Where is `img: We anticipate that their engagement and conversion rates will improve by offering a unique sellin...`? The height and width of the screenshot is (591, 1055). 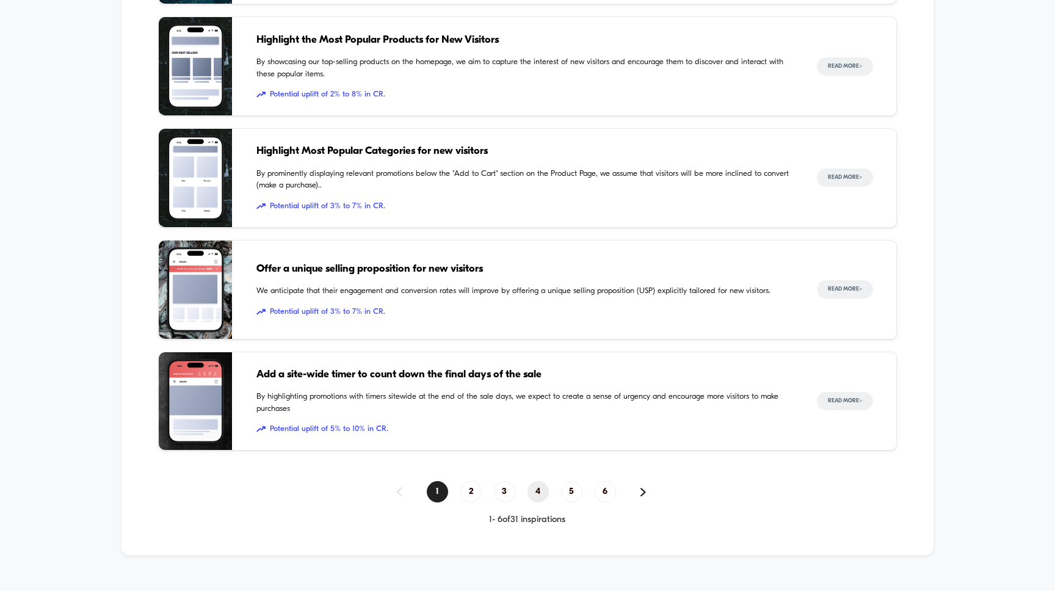
img: We anticipate that their engagement and conversion rates will improve by offering a unique sellin... is located at coordinates (195, 289).